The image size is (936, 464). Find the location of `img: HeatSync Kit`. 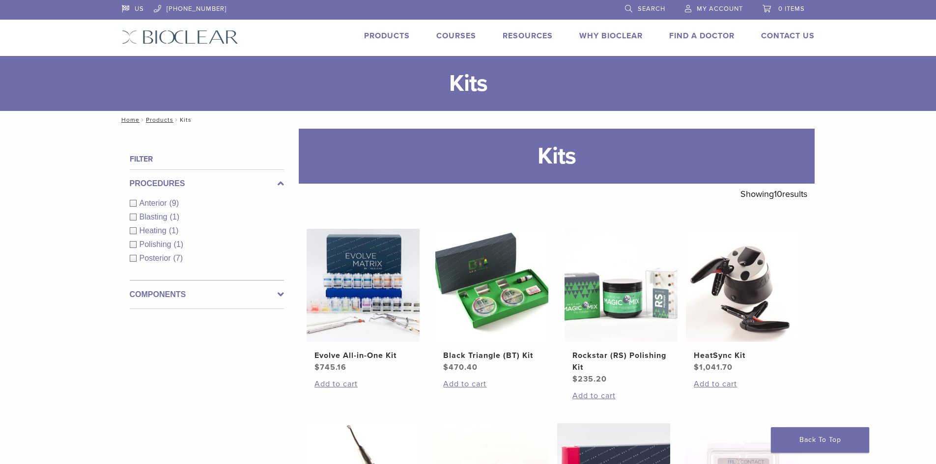

img: HeatSync Kit is located at coordinates (742, 285).